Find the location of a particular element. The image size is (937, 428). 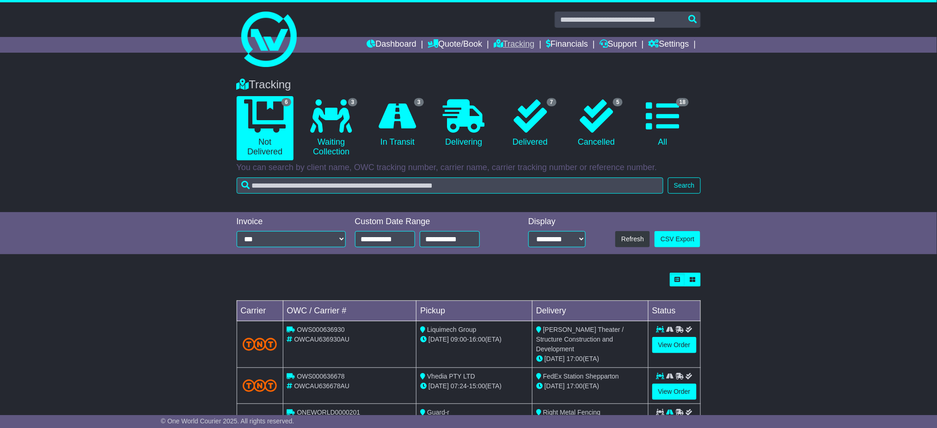

span: 18 is located at coordinates (682, 102).